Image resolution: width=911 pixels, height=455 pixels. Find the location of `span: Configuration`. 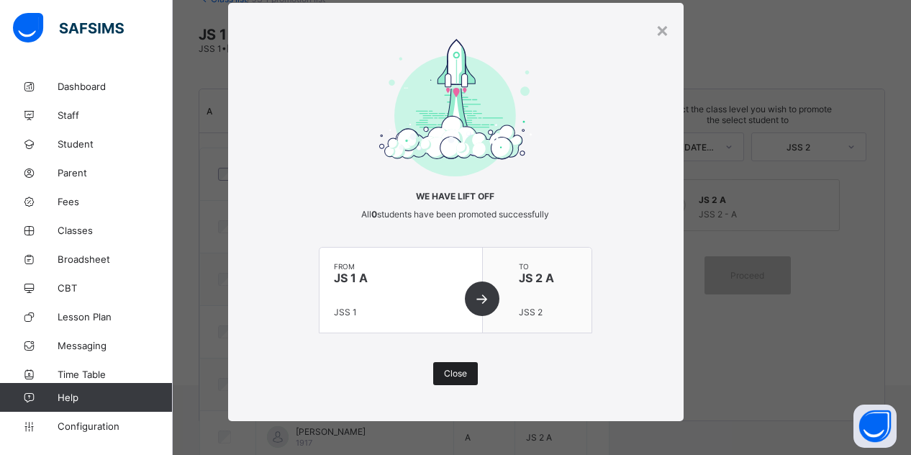

span: Configuration is located at coordinates (114, 426).